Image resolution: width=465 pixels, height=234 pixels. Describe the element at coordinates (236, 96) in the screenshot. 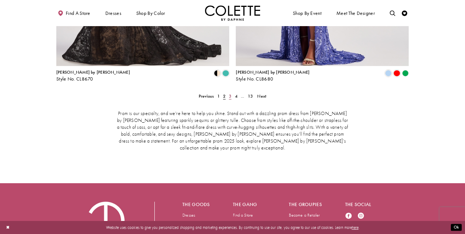

I see `span: 4` at that location.